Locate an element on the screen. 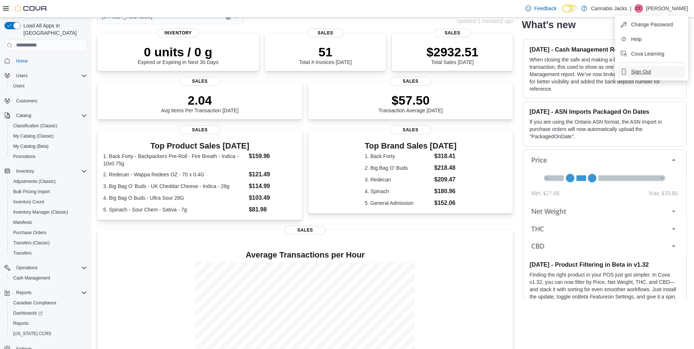 The image size is (694, 349). span: Transfers is located at coordinates (49, 253).